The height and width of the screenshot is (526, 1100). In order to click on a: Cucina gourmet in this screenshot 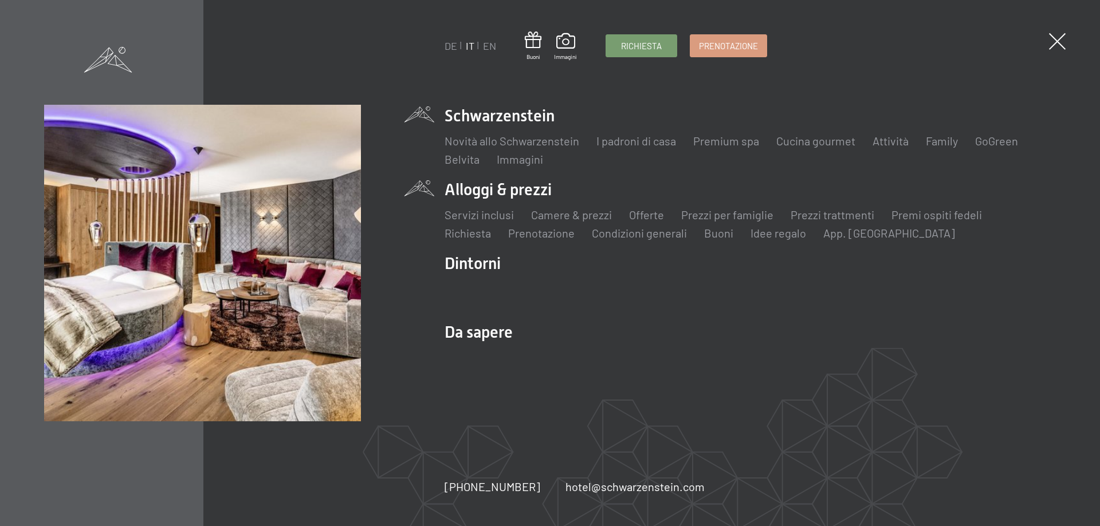, I will do `click(816, 141)`.